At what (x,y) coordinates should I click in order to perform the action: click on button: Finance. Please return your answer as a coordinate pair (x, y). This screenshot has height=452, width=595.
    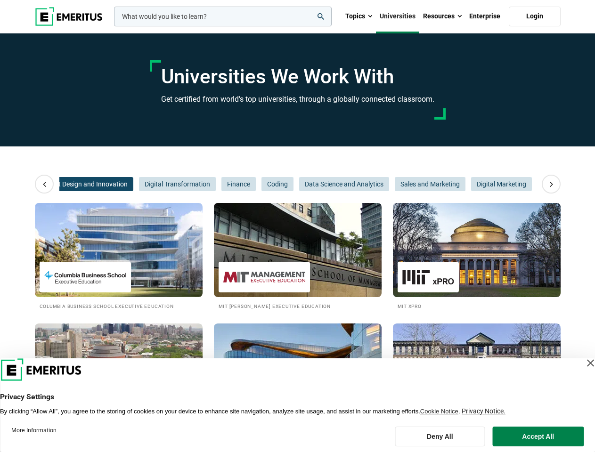
    Looking at the image, I should click on (238, 184).